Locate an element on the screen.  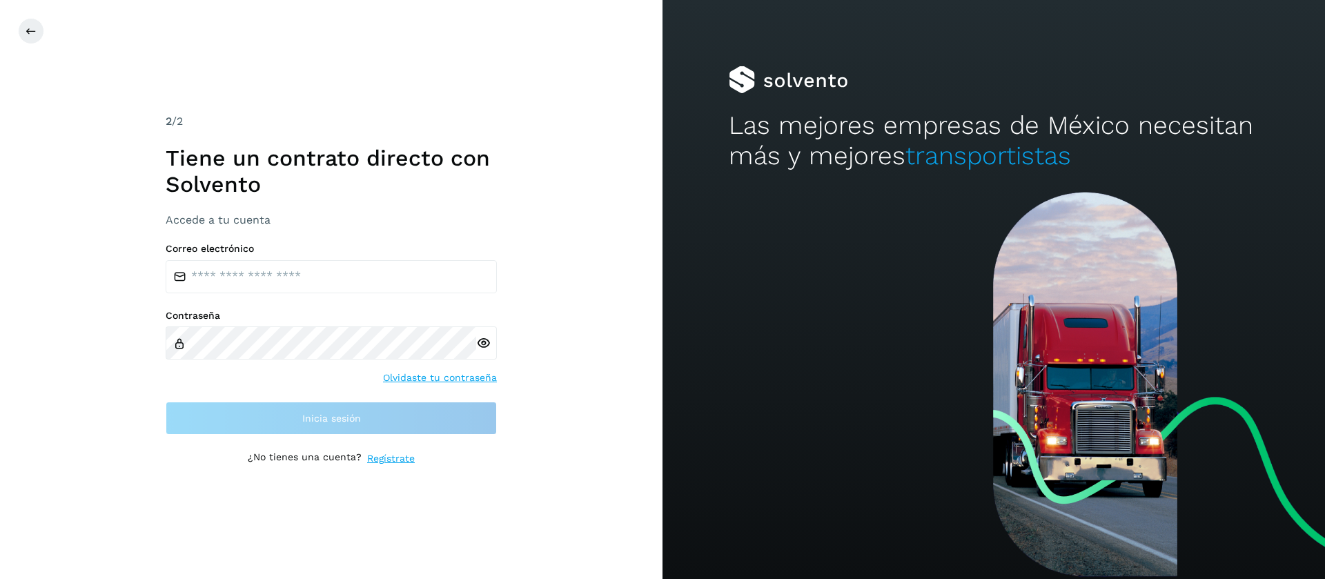
span: 2 is located at coordinates (168, 121).